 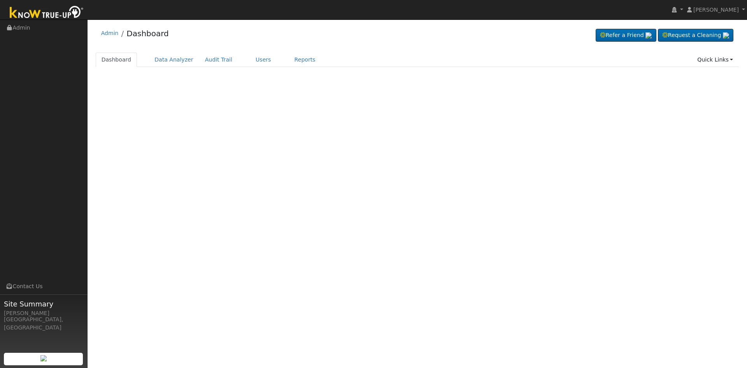 I want to click on a: Users, so click(x=264, y=60).